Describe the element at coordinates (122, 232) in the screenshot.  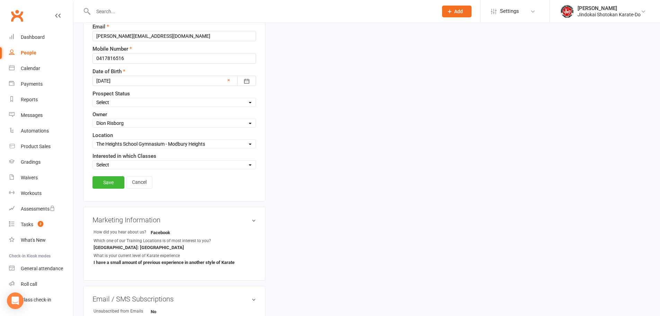
I see `div: How did you hear about us?` at that location.